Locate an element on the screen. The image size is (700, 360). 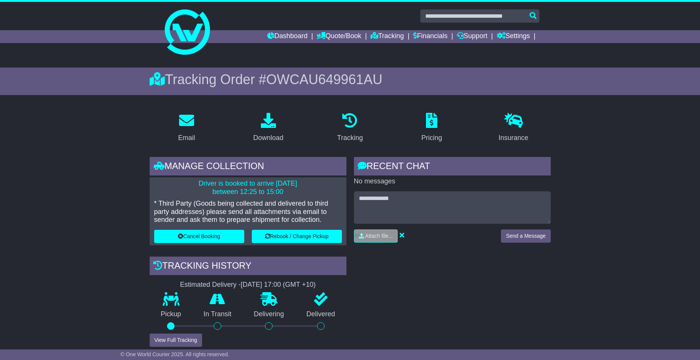
a: Support is located at coordinates (472, 37).